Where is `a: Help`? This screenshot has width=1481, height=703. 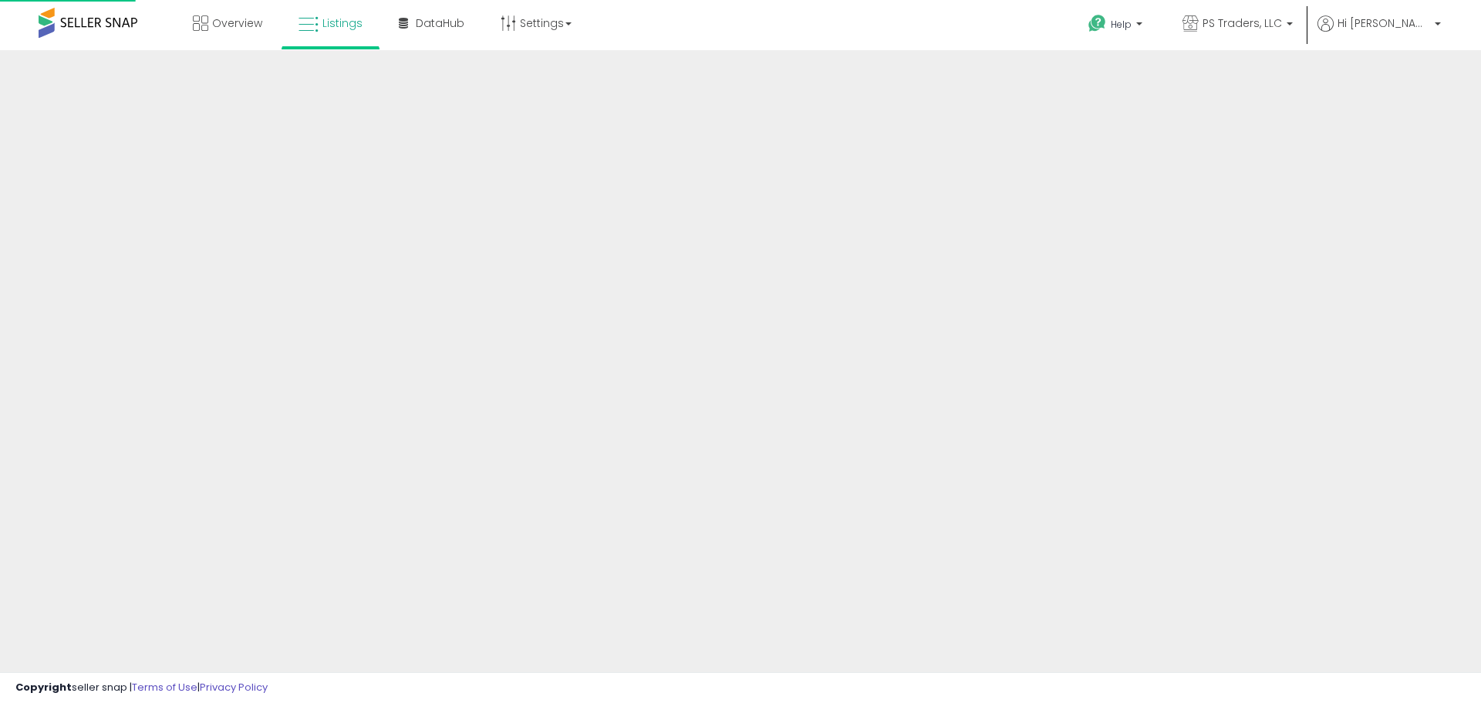
a: Help is located at coordinates (1117, 26).